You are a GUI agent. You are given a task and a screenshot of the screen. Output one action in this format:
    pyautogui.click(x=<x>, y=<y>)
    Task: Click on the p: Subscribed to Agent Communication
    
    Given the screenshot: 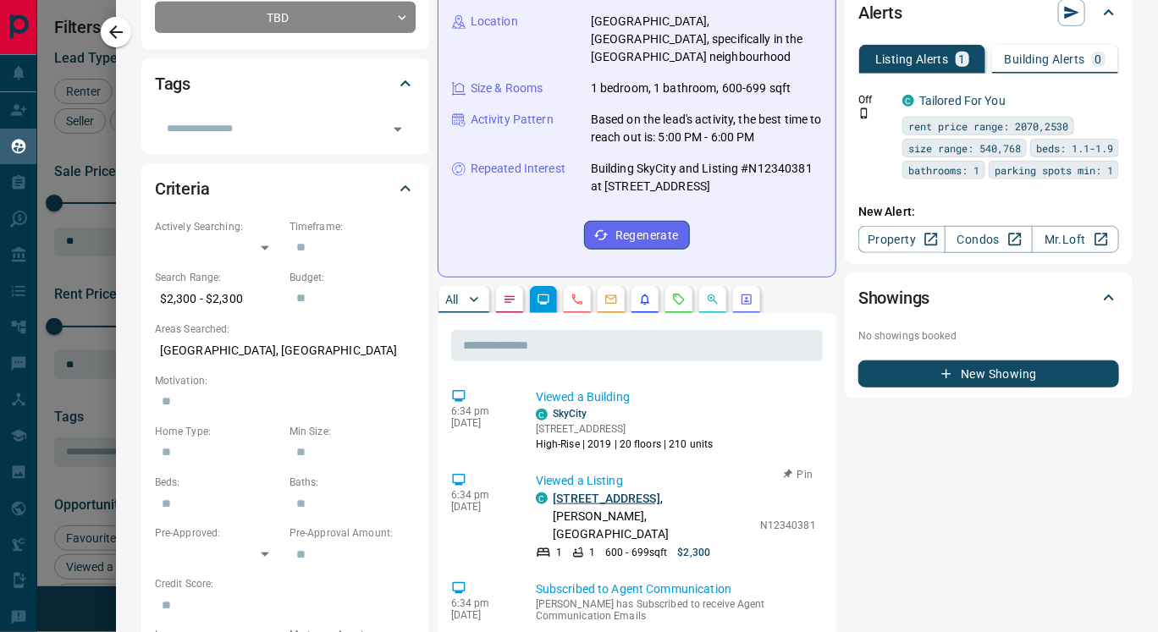 What is the action you would take?
    pyautogui.click(x=675, y=589)
    